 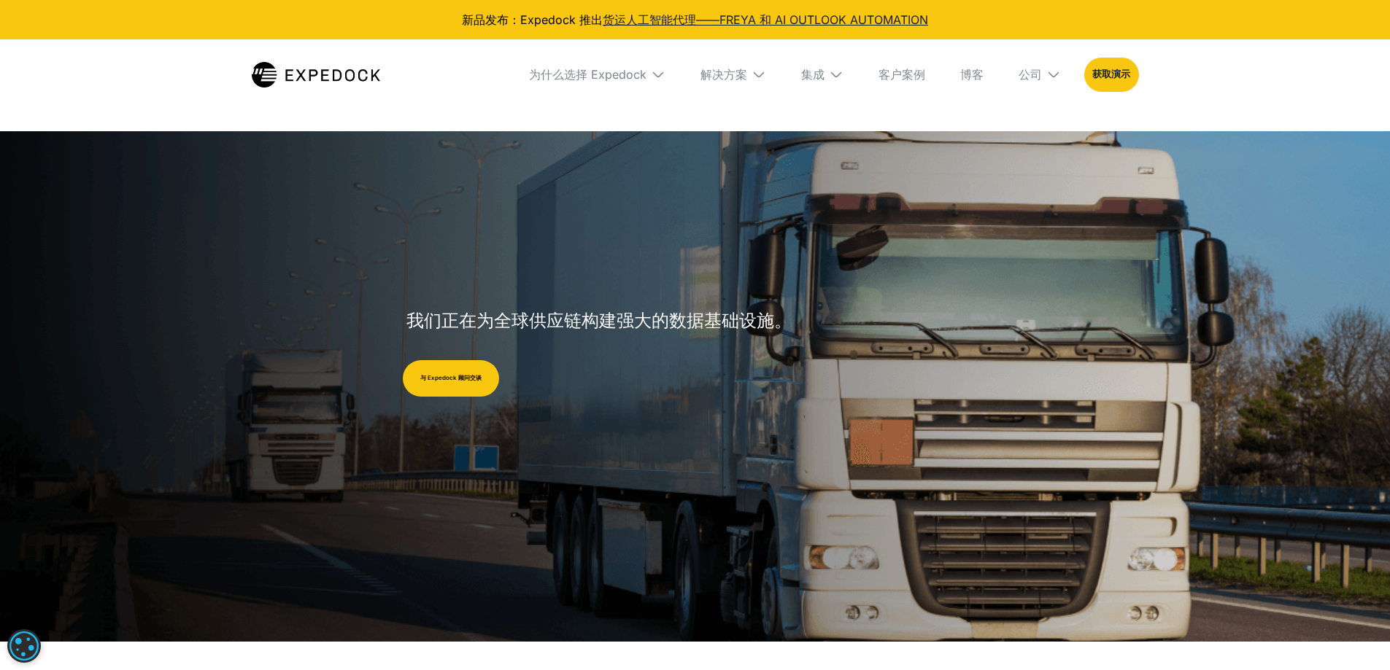 What do you see at coordinates (902, 74) in the screenshot?
I see `a: 客户案例` at bounding box center [902, 74].